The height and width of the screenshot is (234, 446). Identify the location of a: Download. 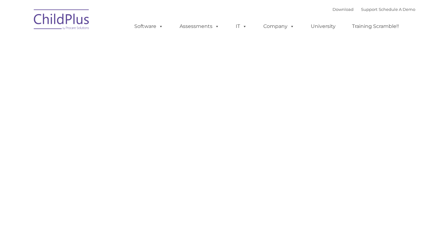
(343, 9).